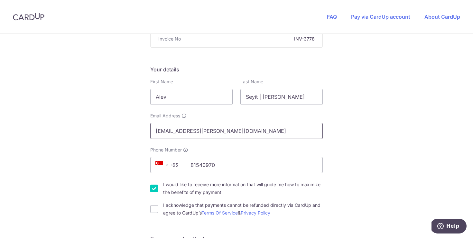 The height and width of the screenshot is (238, 473). I want to click on label: I would like to receive more information that will guide me how to maximize the benefits of my pa..., so click(243, 188).